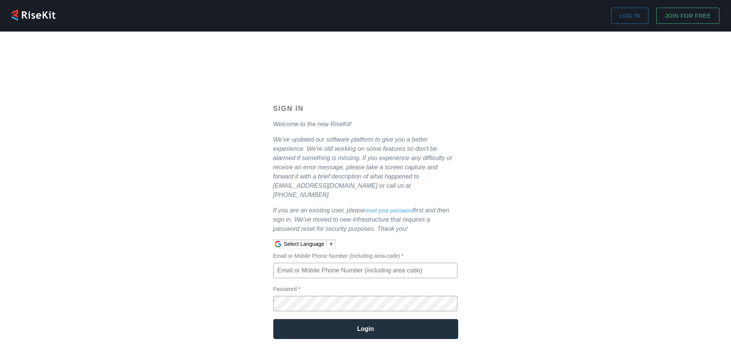 This screenshot has height=354, width=731. What do you see at coordinates (34, 15) in the screenshot?
I see `img: Risekit Logo` at bounding box center [34, 15].